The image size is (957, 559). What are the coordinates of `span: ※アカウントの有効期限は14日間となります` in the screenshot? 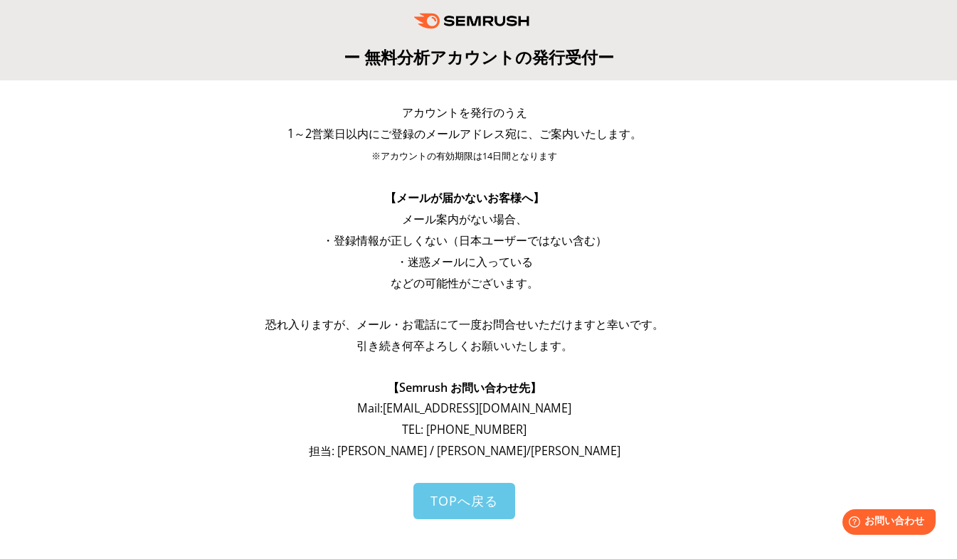 It's located at (464, 156).